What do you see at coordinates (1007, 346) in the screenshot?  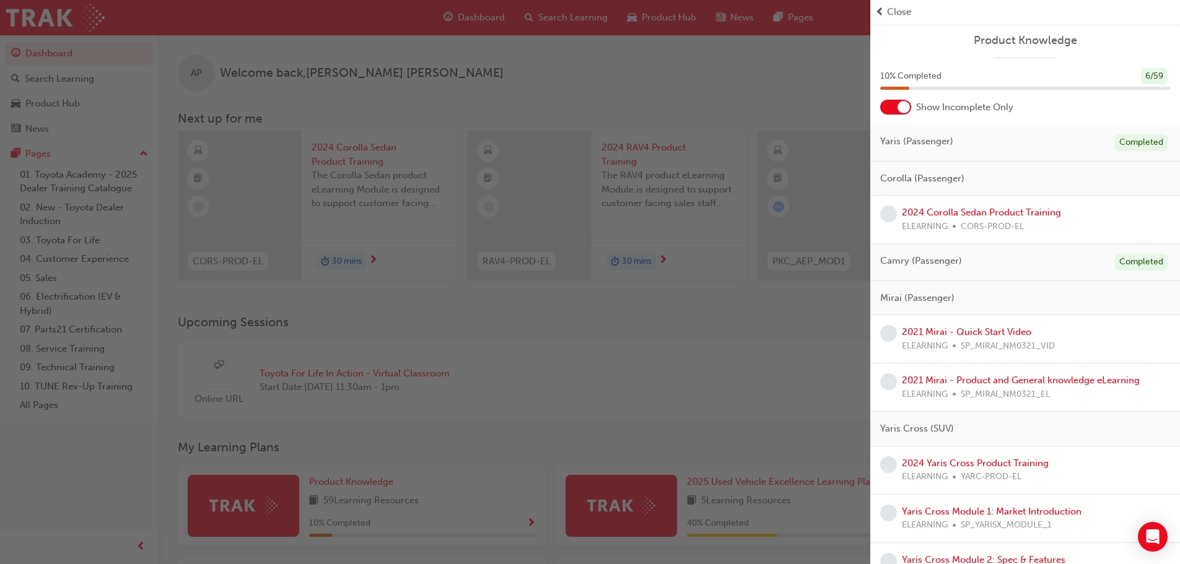 I see `span: SP_MIRAI_NM0321_VID` at bounding box center [1007, 346].